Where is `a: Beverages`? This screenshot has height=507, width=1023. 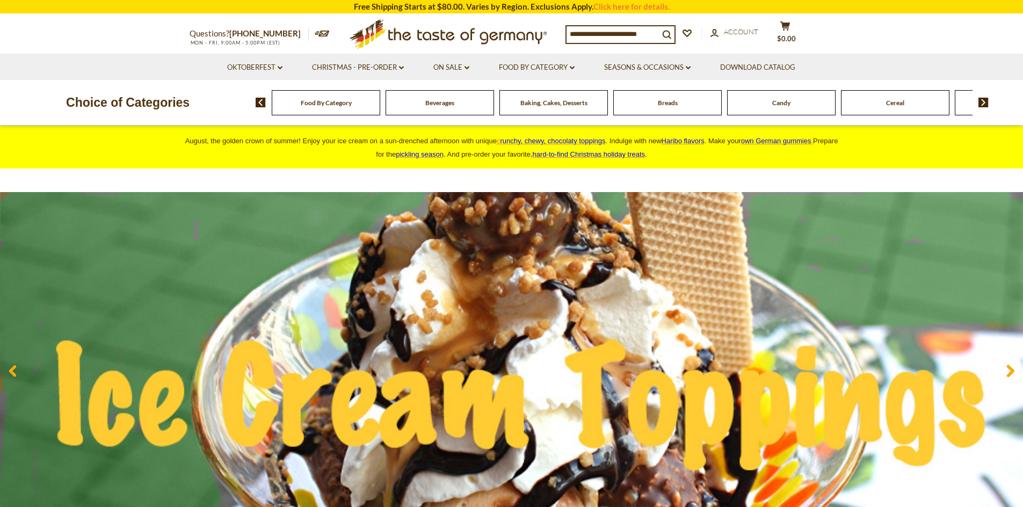 a: Beverages is located at coordinates (440, 103).